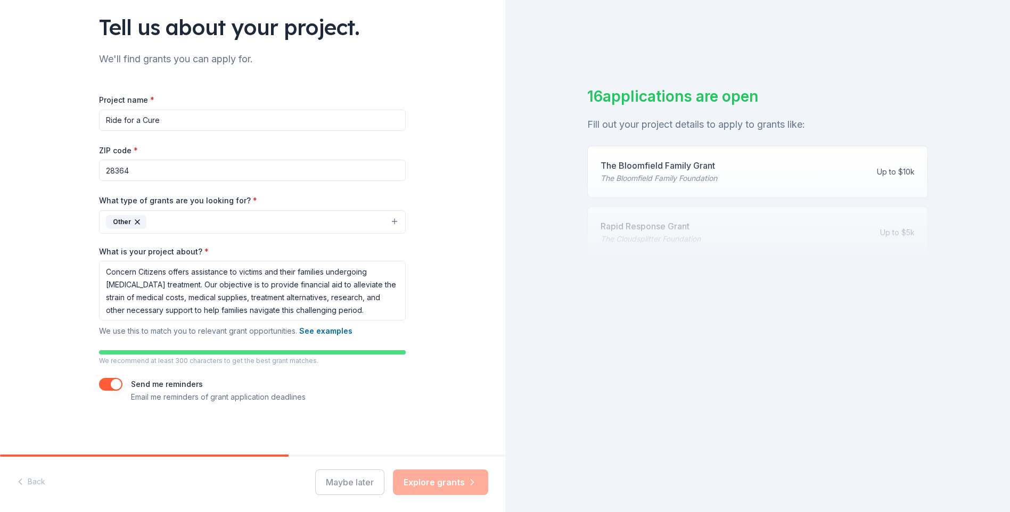 Image resolution: width=1010 pixels, height=512 pixels. I want to click on label: Send me reminders, so click(167, 384).